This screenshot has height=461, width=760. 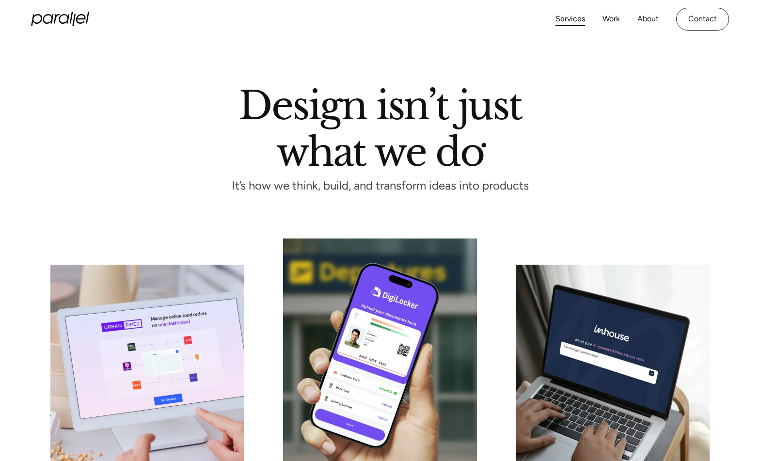 I want to click on a: Work, so click(x=611, y=19).